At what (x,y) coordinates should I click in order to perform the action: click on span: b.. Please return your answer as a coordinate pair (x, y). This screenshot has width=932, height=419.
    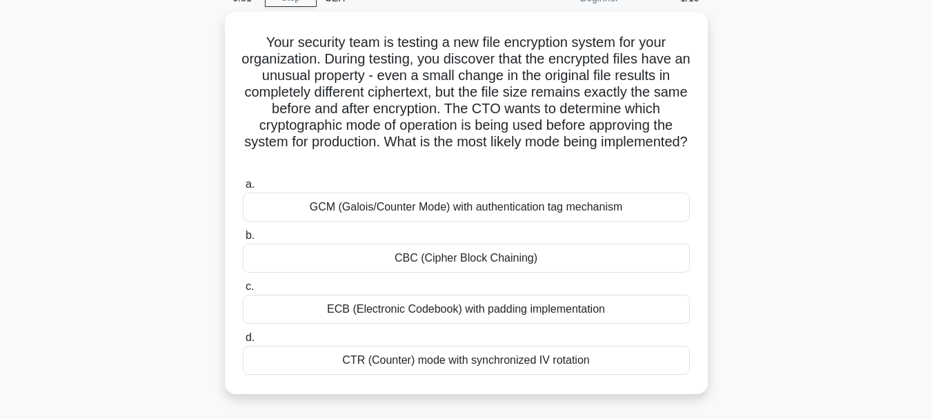
    Looking at the image, I should click on (250, 235).